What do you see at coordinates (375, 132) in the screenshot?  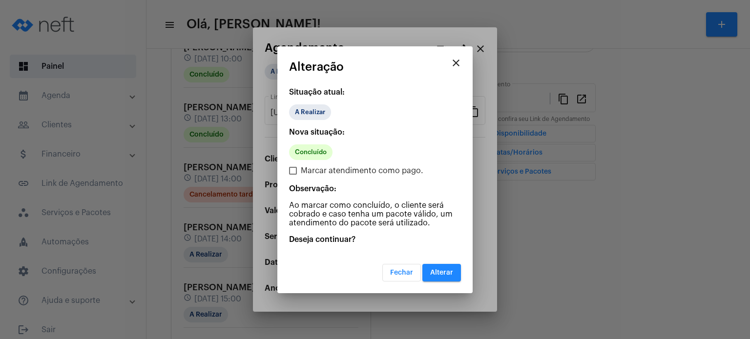 I see `p: Nova situação:` at bounding box center [375, 132].